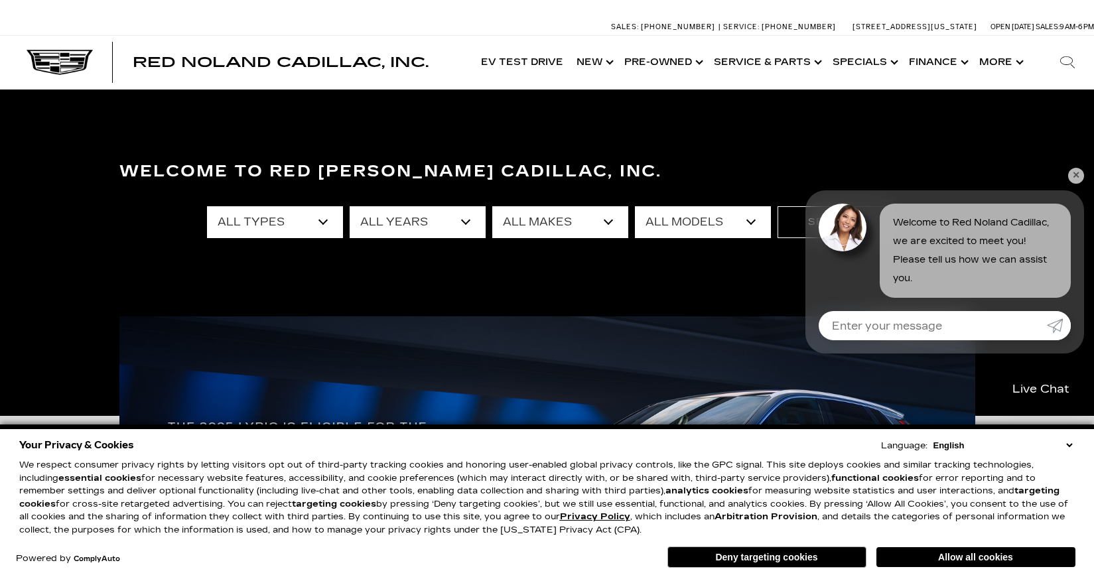  I want to click on button: Deny targeting cookies, so click(767, 557).